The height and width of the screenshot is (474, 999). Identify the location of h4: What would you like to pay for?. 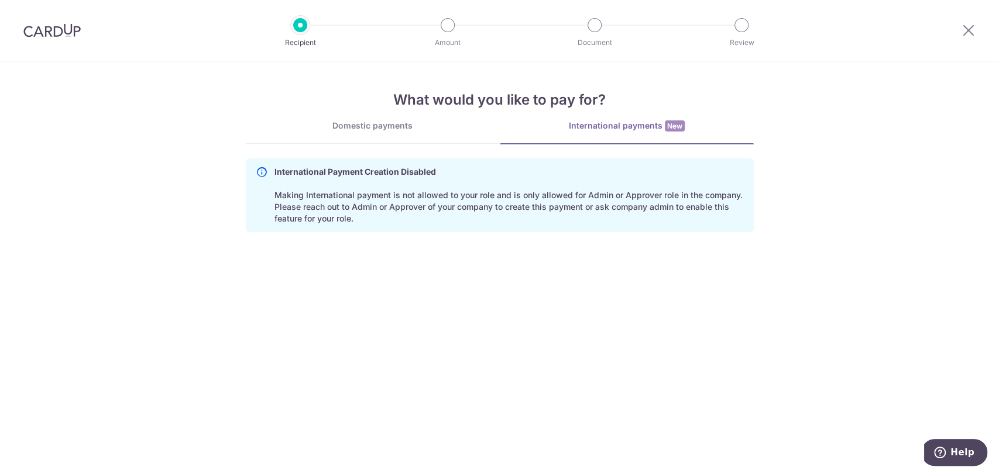
(500, 100).